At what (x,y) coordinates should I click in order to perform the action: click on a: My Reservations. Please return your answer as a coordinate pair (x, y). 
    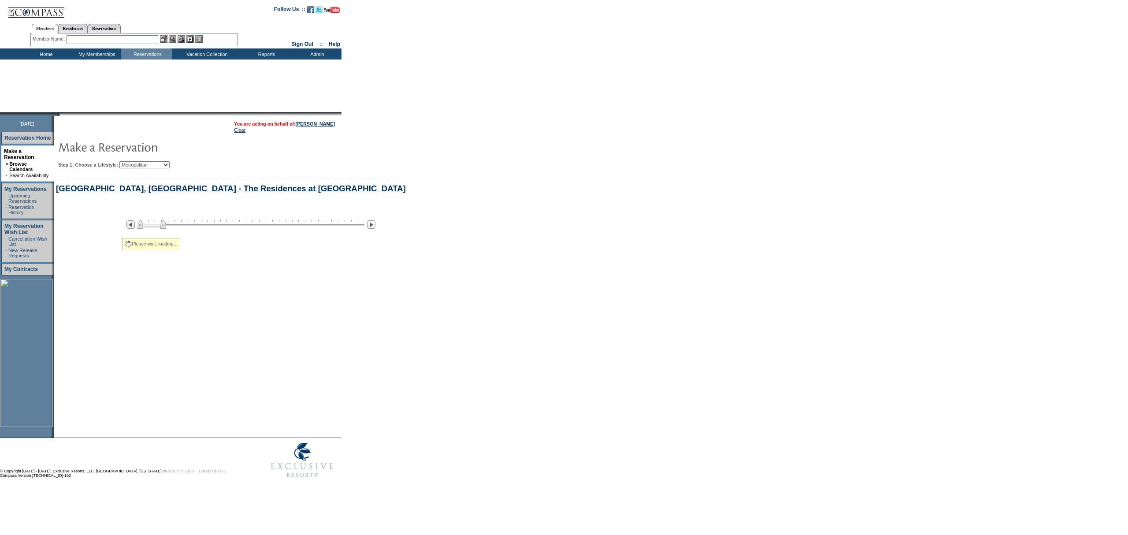
    Looking at the image, I should click on (25, 189).